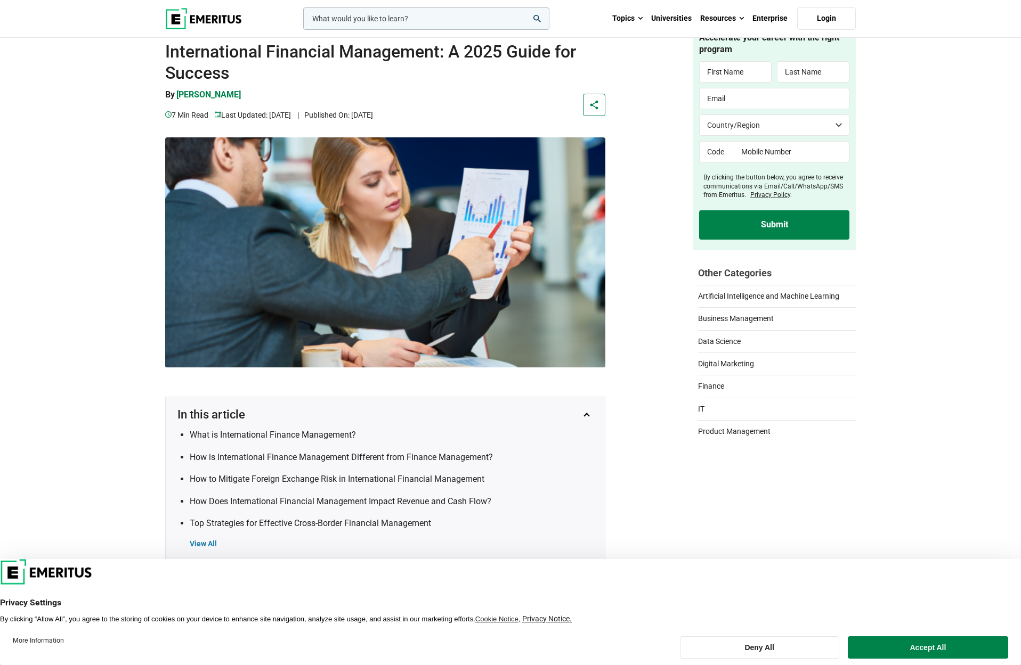 This screenshot has height=665, width=1021. Describe the element at coordinates (716, 152) in the screenshot. I see `input: Code` at that location.